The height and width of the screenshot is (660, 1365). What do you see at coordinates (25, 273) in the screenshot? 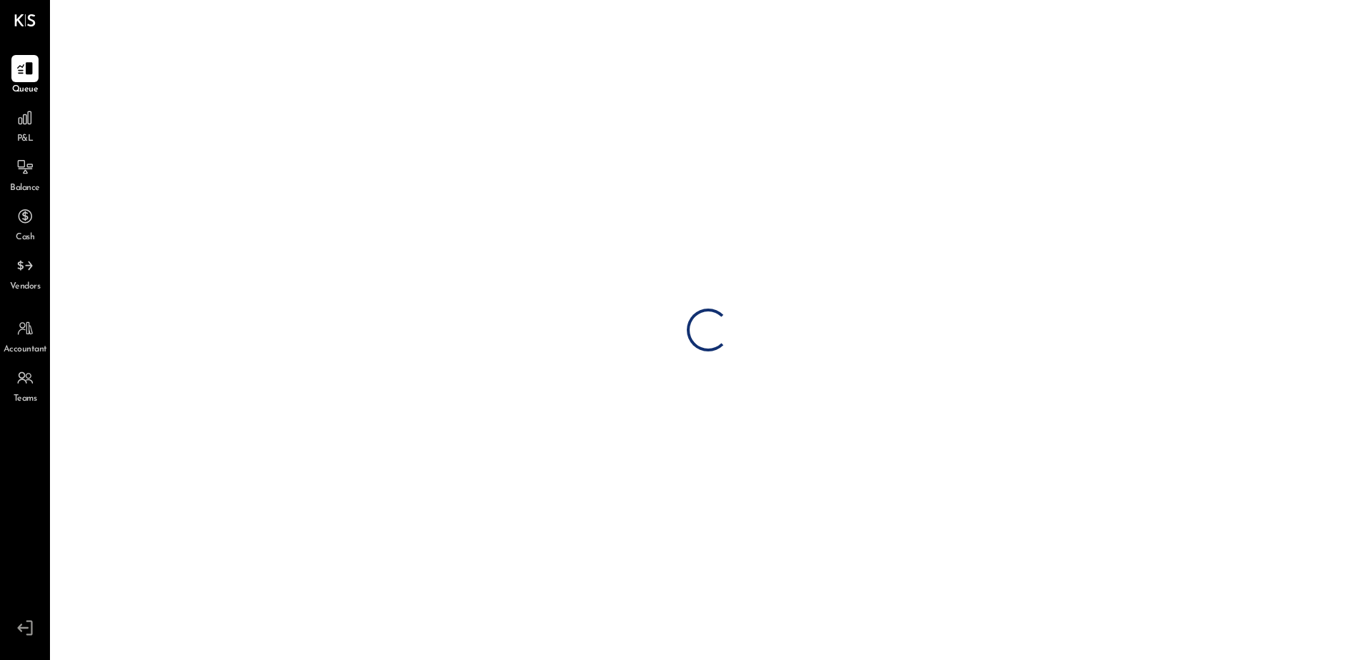
I see `a: Vendors` at bounding box center [25, 273].